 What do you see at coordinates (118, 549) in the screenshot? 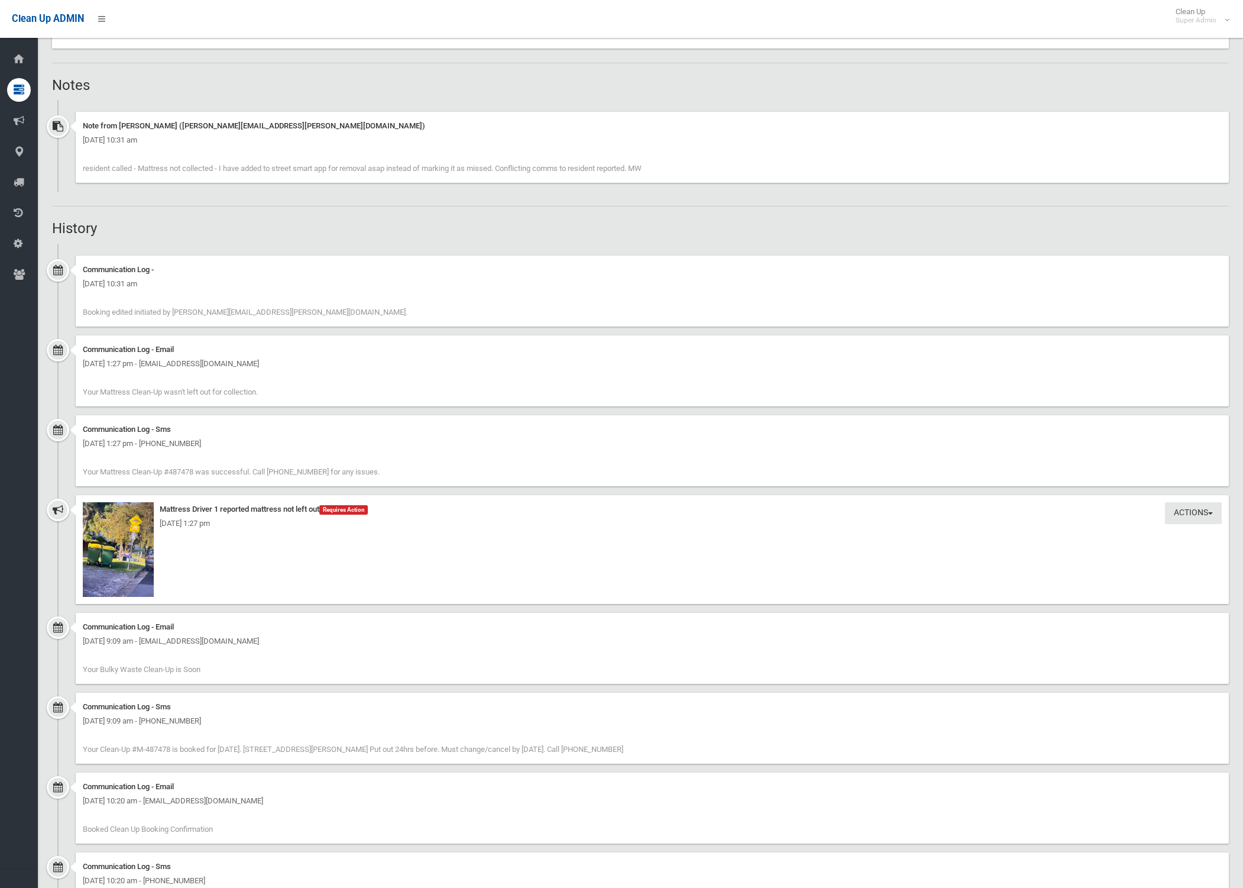
I see `img: image.jpg` at bounding box center [118, 549].